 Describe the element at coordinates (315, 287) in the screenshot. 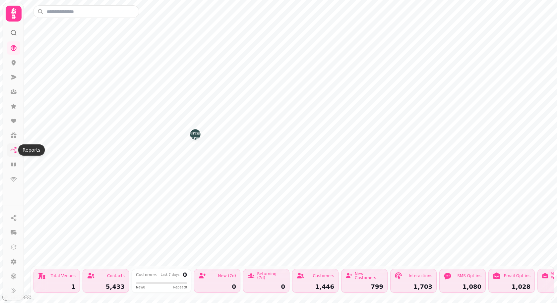

I see `div: 1,446` at that location.